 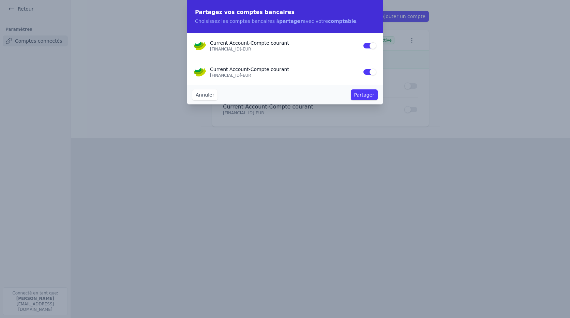 What do you see at coordinates (364, 95) in the screenshot?
I see `button: Partager` at bounding box center [364, 95].